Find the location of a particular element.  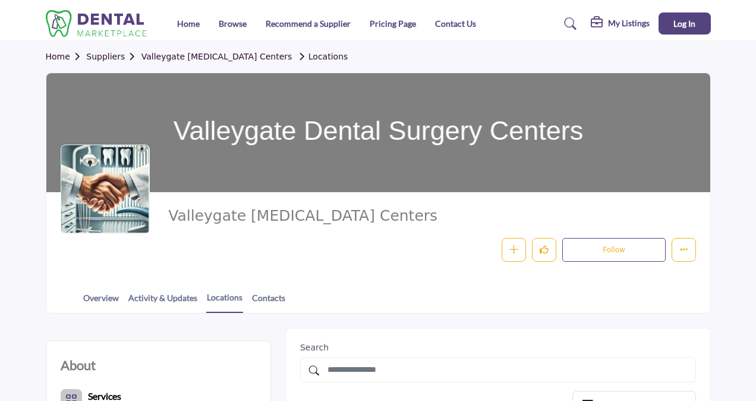

h2: About is located at coordinates (78, 364).